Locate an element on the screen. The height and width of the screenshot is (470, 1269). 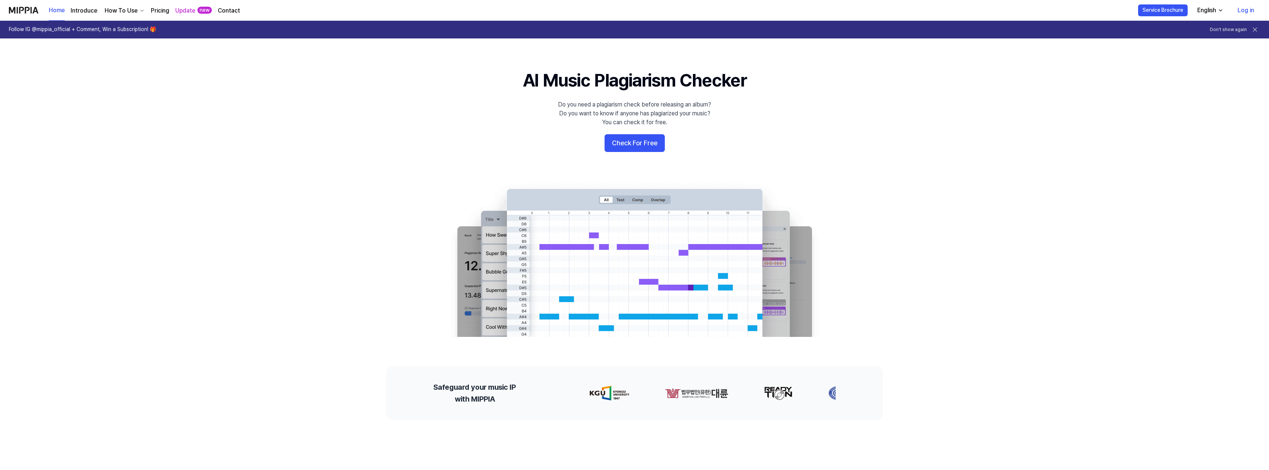
h1: Follow IG @mippia_official + Comment, Win a Subscription! 🎁 is located at coordinates (82, 30).